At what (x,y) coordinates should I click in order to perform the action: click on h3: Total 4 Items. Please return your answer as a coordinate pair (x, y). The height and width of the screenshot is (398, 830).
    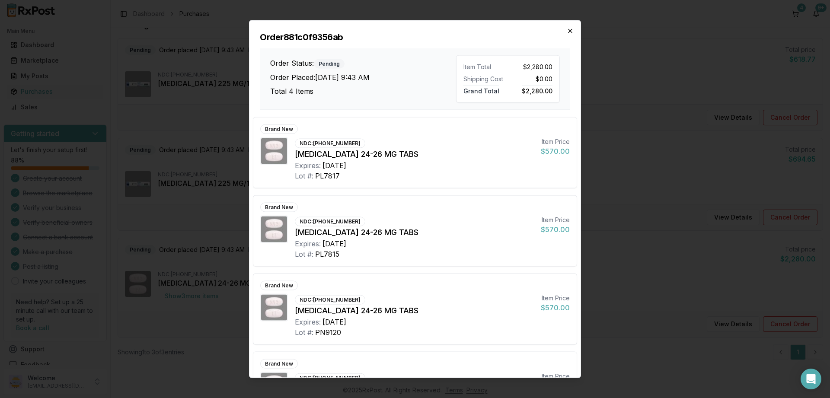
    Looking at the image, I should click on (363, 91).